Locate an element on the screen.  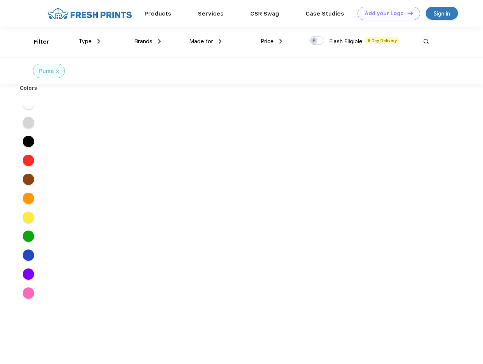
a: Sign in is located at coordinates (442, 13).